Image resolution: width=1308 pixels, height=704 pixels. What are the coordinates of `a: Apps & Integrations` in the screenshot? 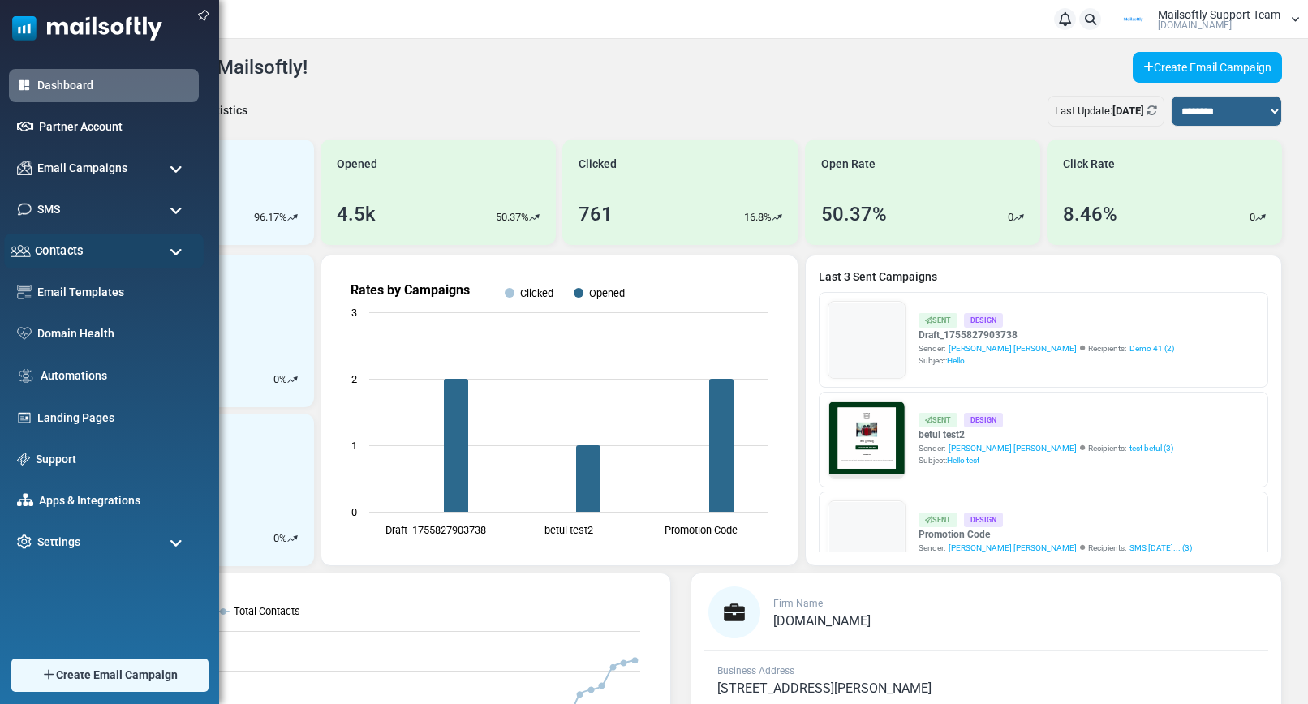 It's located at (114, 501).